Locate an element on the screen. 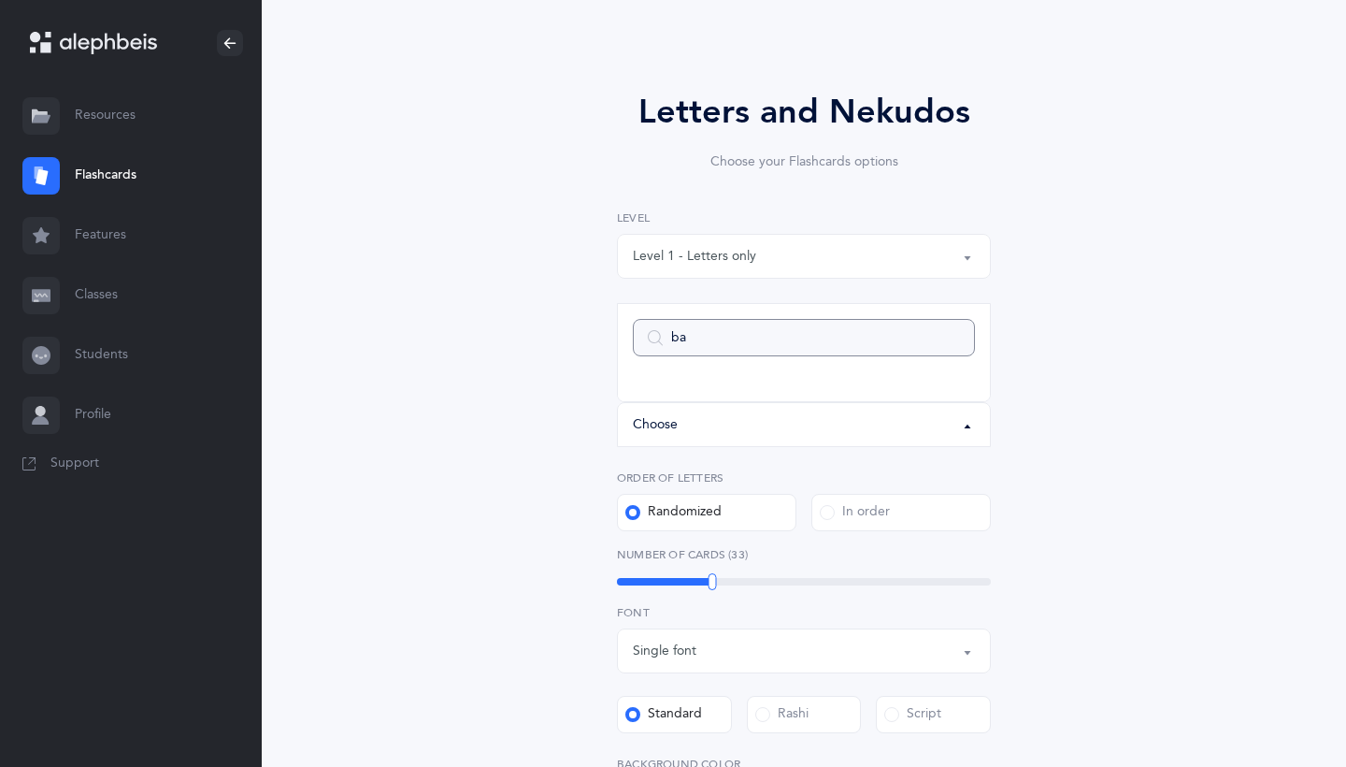  input: Search is located at coordinates (804, 337).